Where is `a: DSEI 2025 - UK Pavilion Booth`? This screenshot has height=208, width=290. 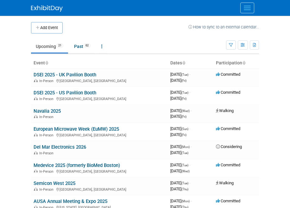 a: DSEI 2025 - UK Pavilion Booth is located at coordinates (65, 75).